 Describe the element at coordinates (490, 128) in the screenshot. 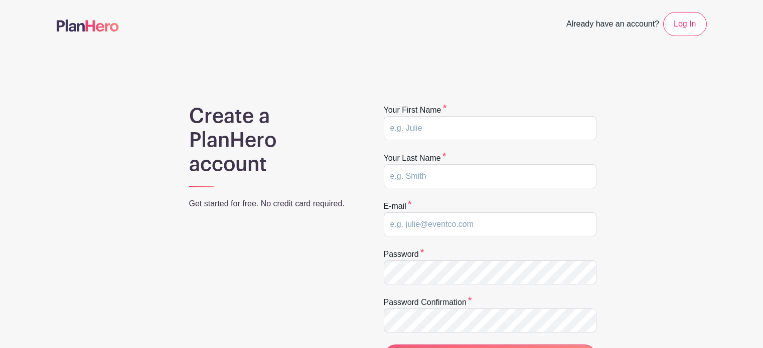

I see `input: e.g. Julie` at that location.